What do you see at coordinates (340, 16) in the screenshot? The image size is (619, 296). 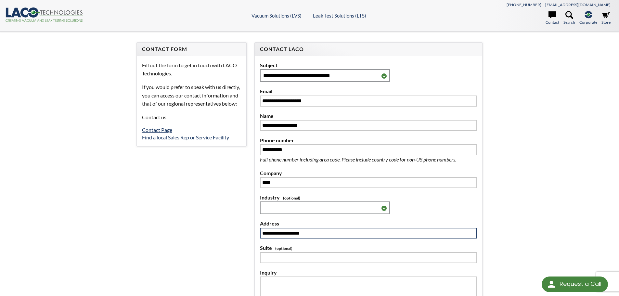 I see `a: Leak Test Solutions (LTS)` at bounding box center [340, 16].